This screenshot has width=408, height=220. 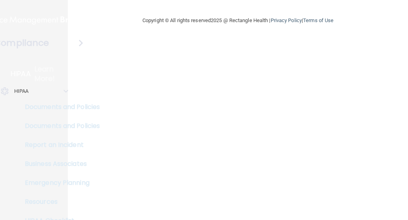 What do you see at coordinates (59, 145) in the screenshot?
I see `p: Report an Incident` at bounding box center [59, 145].